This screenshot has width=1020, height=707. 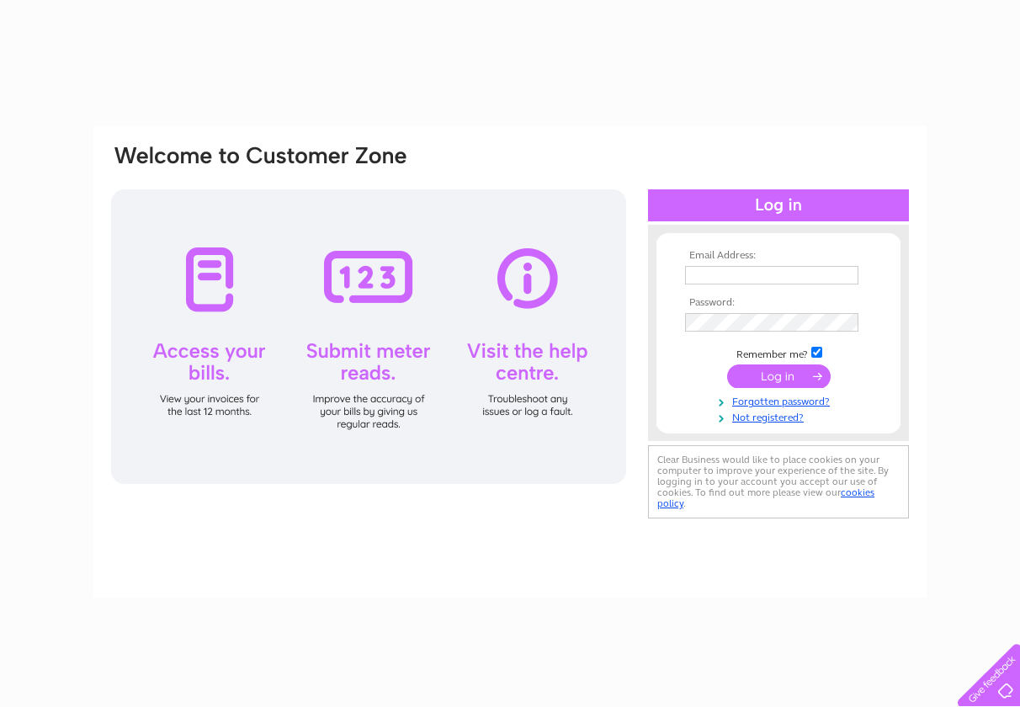 I want to click on div: Clear Business would like to place cookies on your computer to improve your experience of the sit..., so click(x=779, y=482).